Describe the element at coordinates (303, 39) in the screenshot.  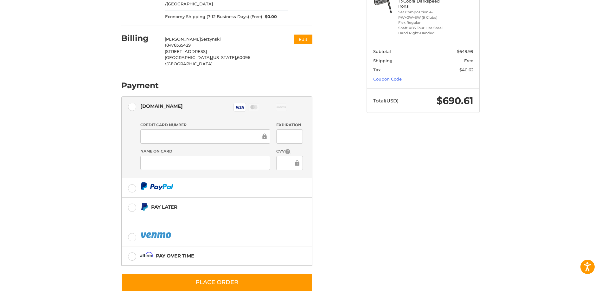
I see `button: Edit` at that location.